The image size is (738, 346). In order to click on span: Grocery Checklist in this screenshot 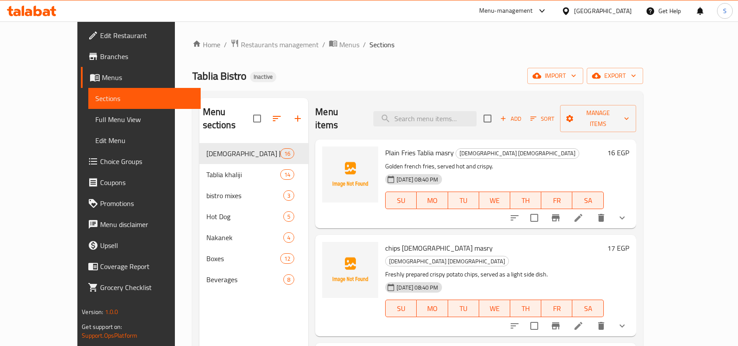, I will do `click(147, 287)`.